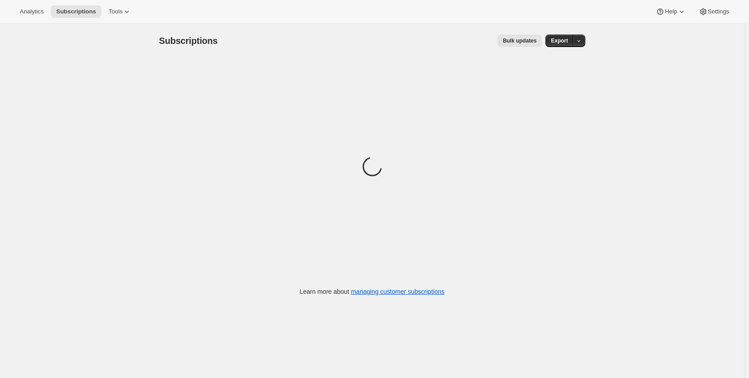 This screenshot has height=378, width=749. Describe the element at coordinates (670, 12) in the screenshot. I see `span: Help` at that location.